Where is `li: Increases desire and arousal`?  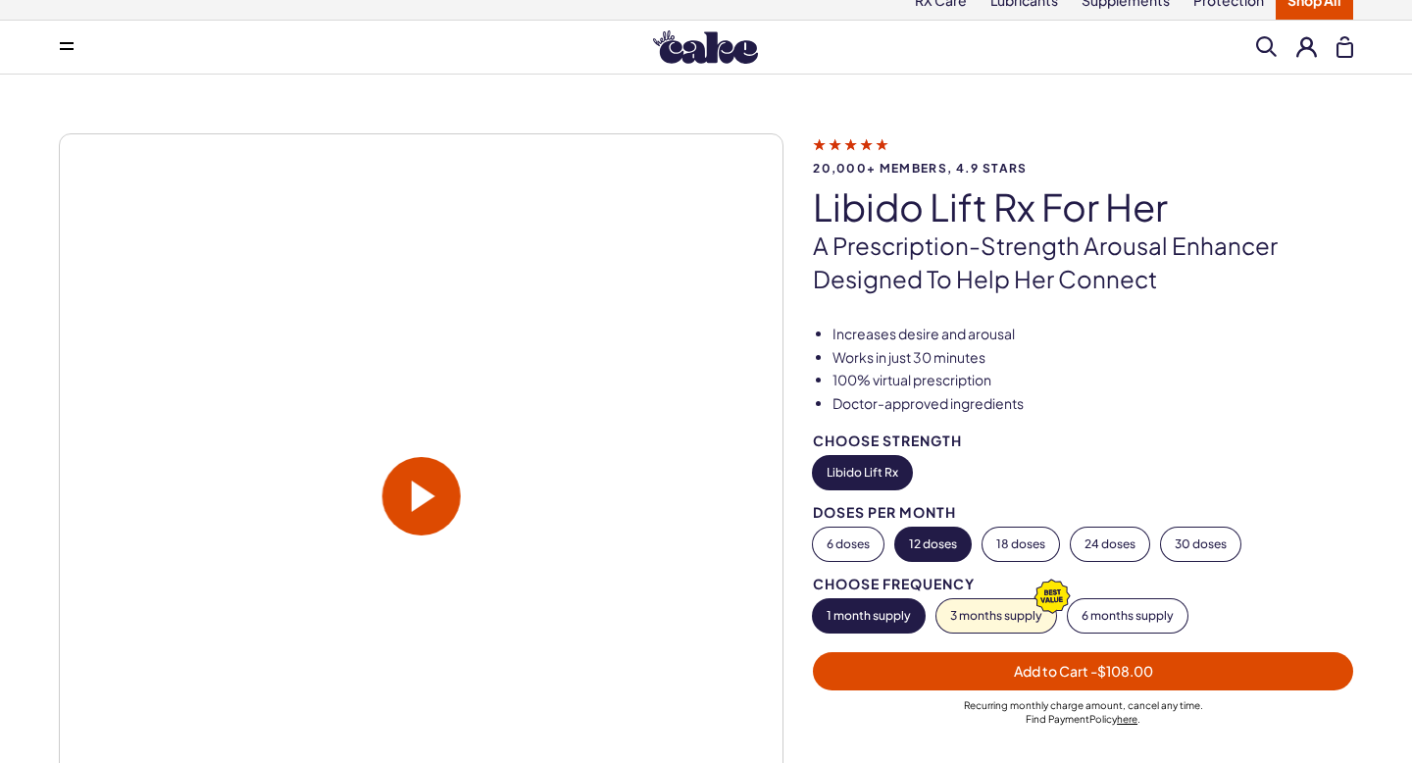
li: Increases desire and arousal is located at coordinates (1092, 334).